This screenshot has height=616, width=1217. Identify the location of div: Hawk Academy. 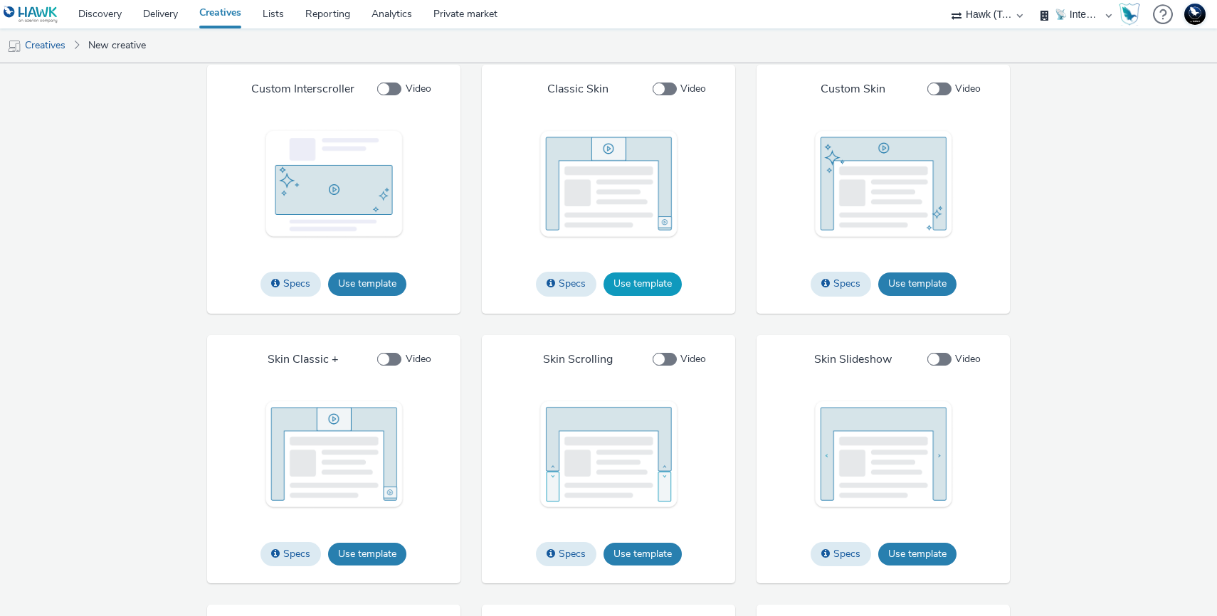
(1129, 14).